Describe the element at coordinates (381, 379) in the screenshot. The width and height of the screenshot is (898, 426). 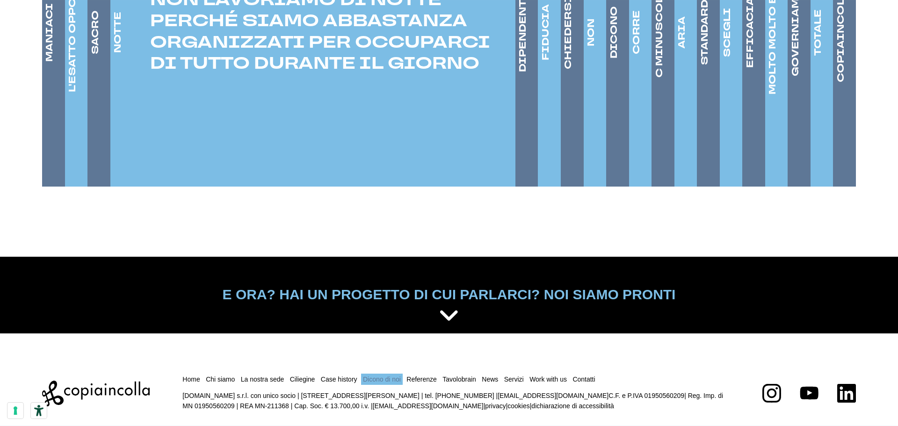
I see `a: Dicono di noi` at that location.